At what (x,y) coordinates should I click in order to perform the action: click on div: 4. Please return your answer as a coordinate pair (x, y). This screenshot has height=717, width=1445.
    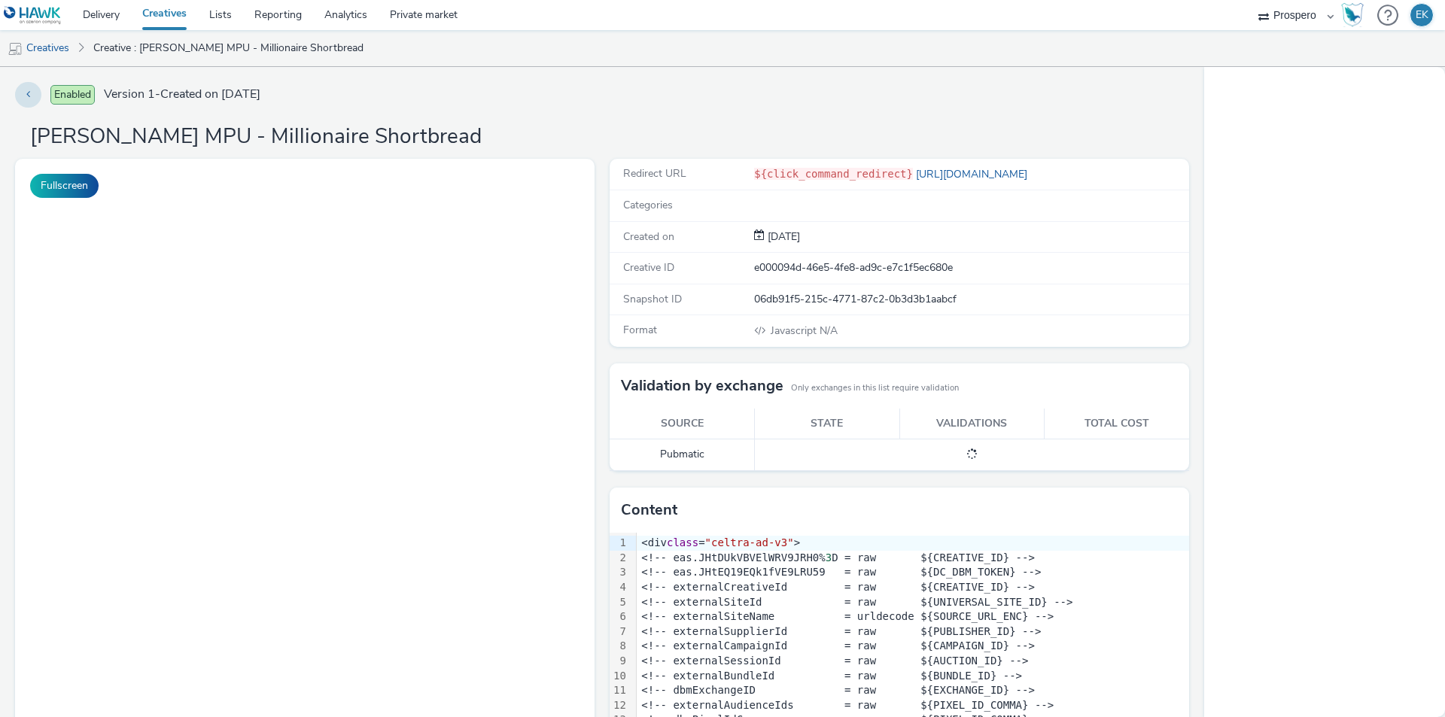
    Looking at the image, I should click on (619, 588).